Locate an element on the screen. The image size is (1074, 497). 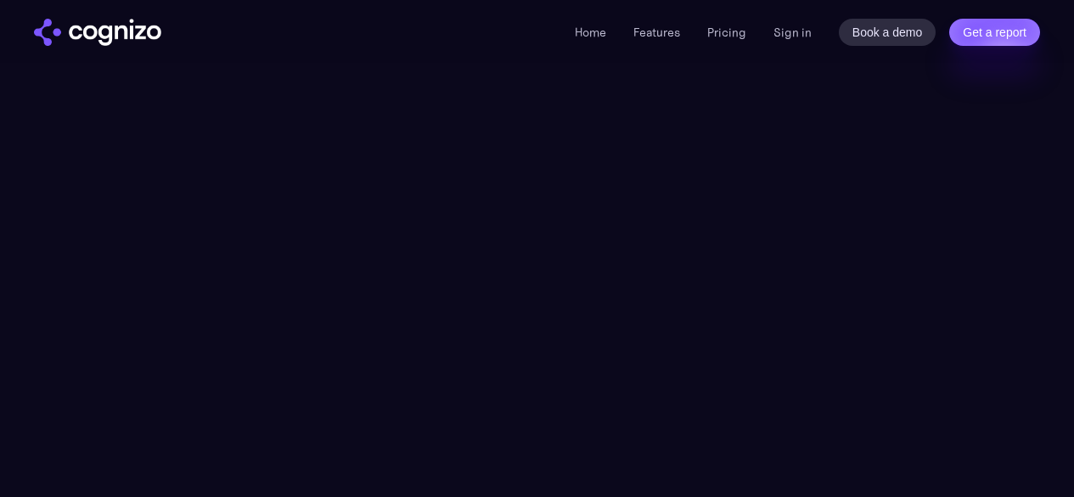
a: Get a report is located at coordinates (994, 32).